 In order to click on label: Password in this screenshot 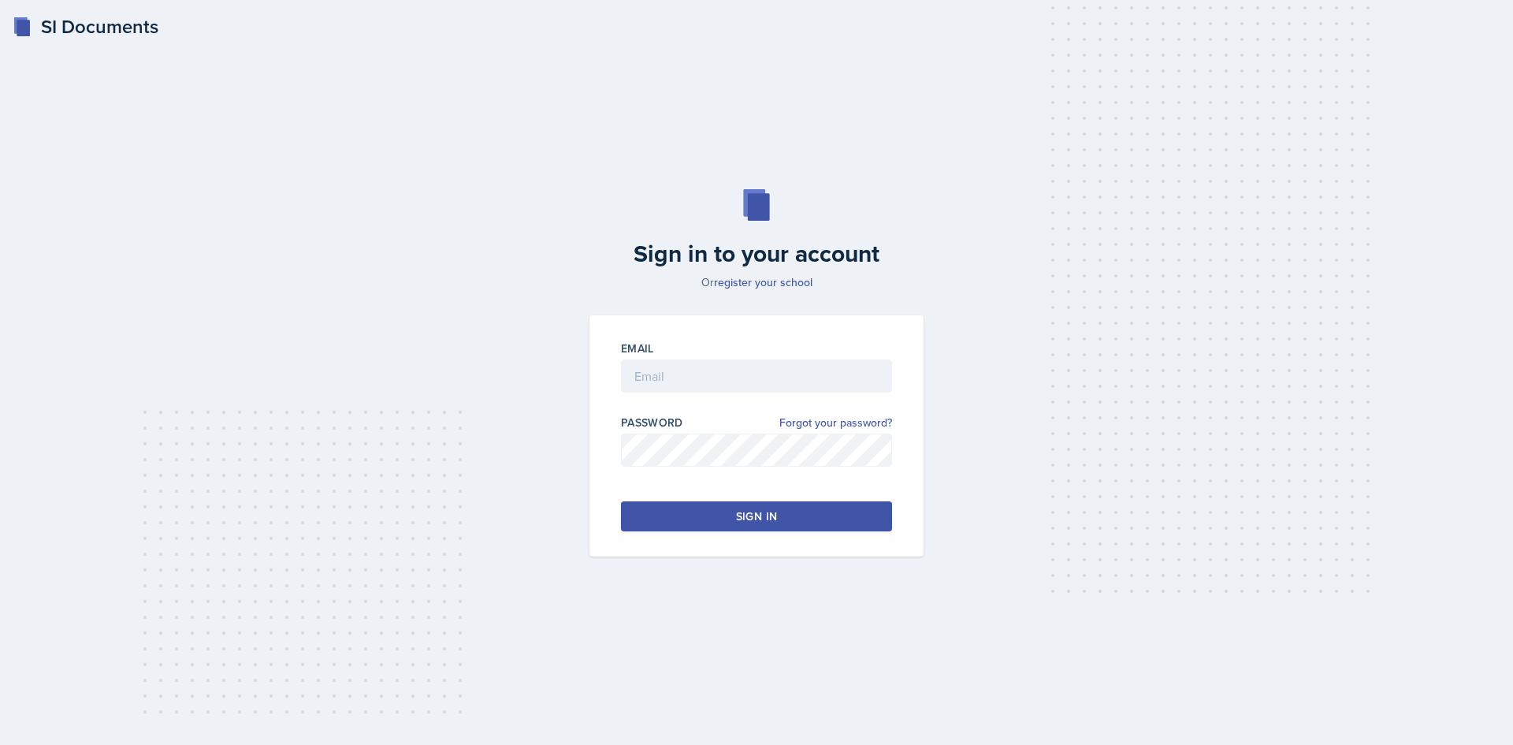, I will do `click(652, 422)`.